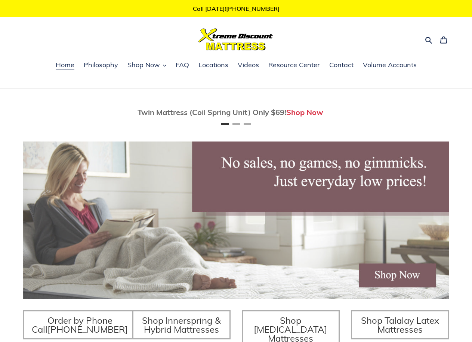 Image resolution: width=472 pixels, height=342 pixels. What do you see at coordinates (225, 124) in the screenshot?
I see `button: Page 1` at bounding box center [225, 124].